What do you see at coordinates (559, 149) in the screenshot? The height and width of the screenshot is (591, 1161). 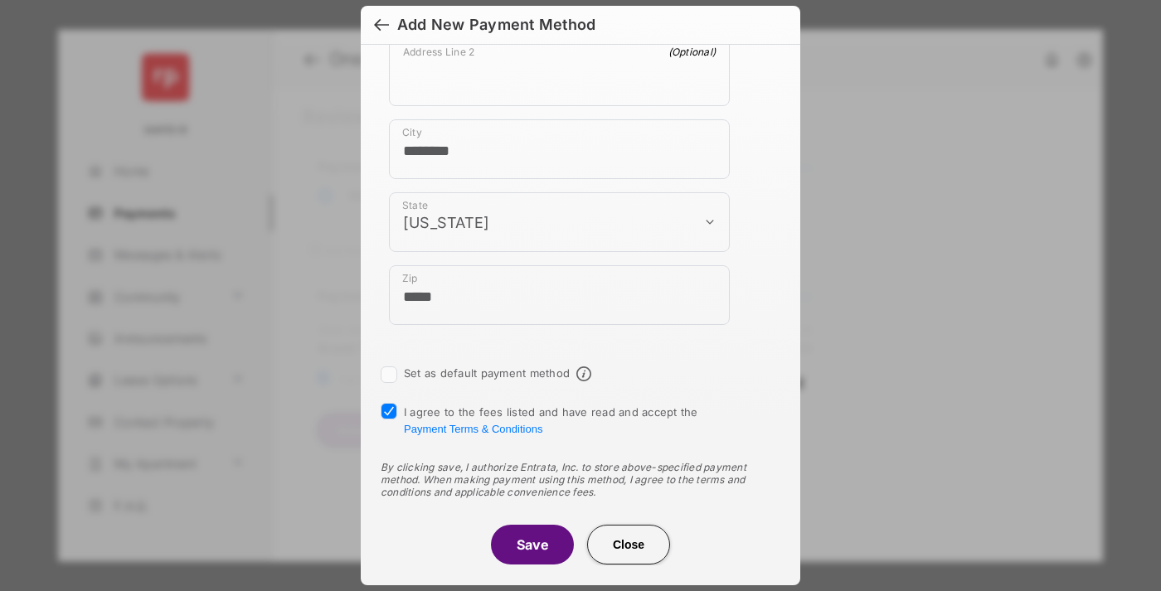 I see `div: payment_method_screening[postal_addresses][locality]` at bounding box center [559, 149].